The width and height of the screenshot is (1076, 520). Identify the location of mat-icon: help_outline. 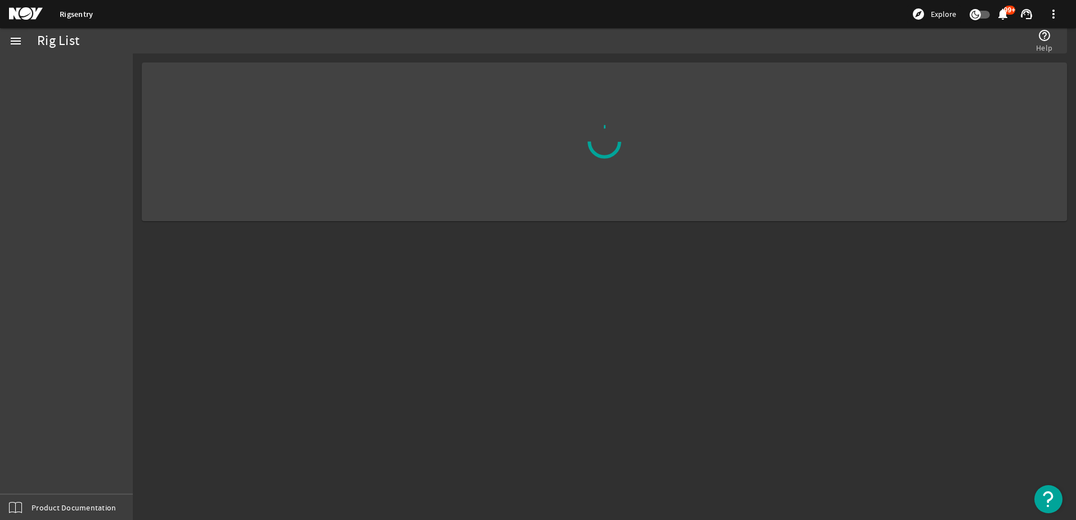
(1044, 35).